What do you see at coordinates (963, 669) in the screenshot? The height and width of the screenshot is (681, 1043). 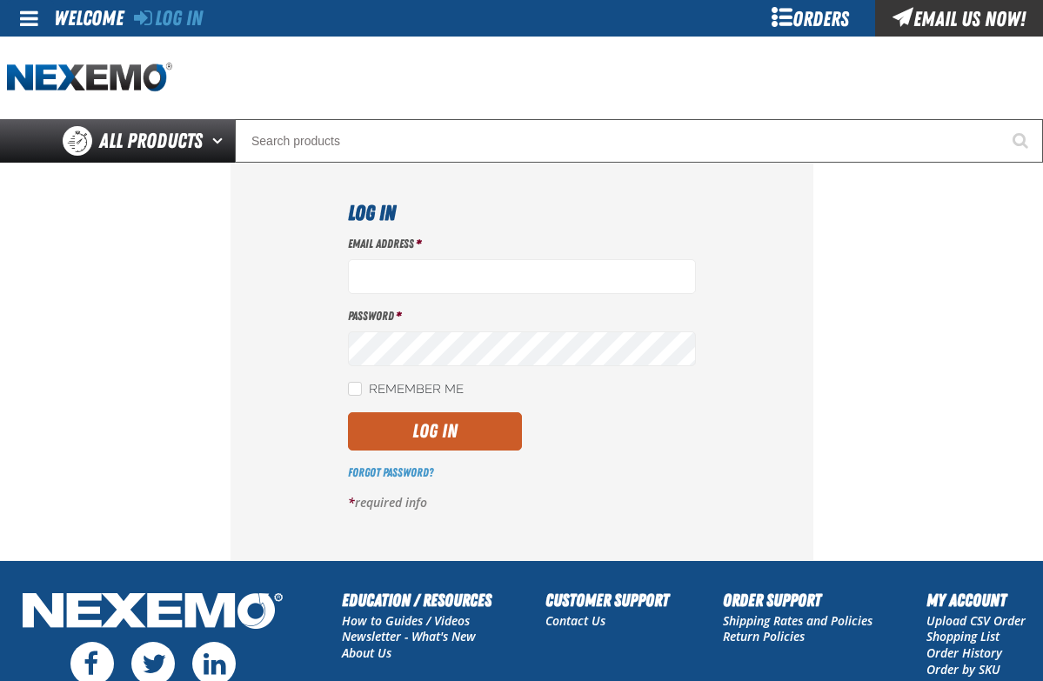 I see `a: Order by SKU` at bounding box center [963, 669].